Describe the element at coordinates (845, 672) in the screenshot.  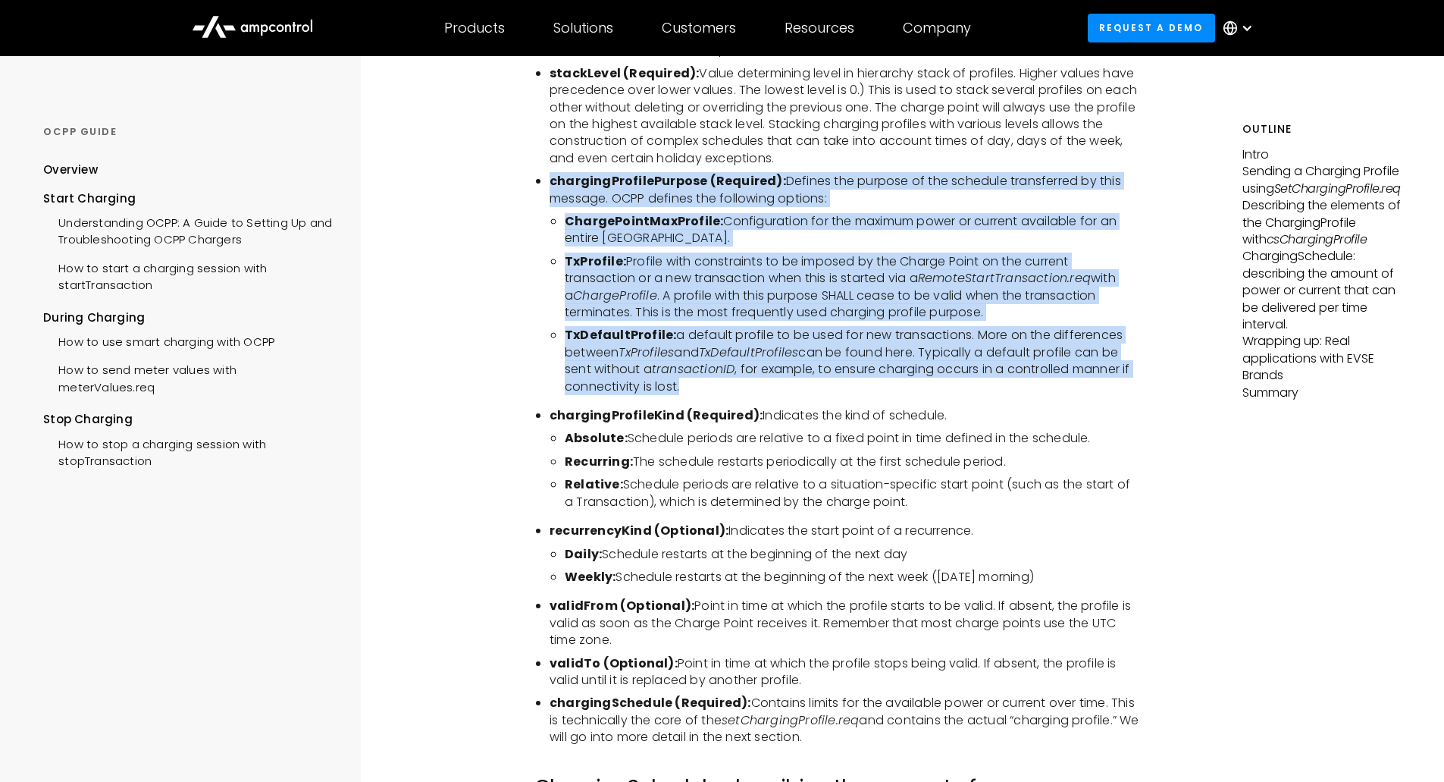
I see `li: Point in time at which the profile stops being valid. If absent, the profile is valid until it is...` at that location.